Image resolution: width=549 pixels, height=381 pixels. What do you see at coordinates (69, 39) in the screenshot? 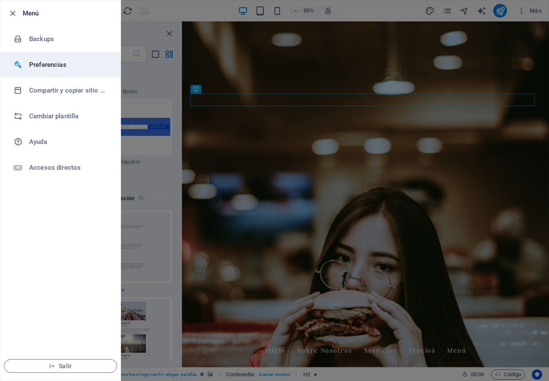
I see `h6: Backups` at bounding box center [69, 39].